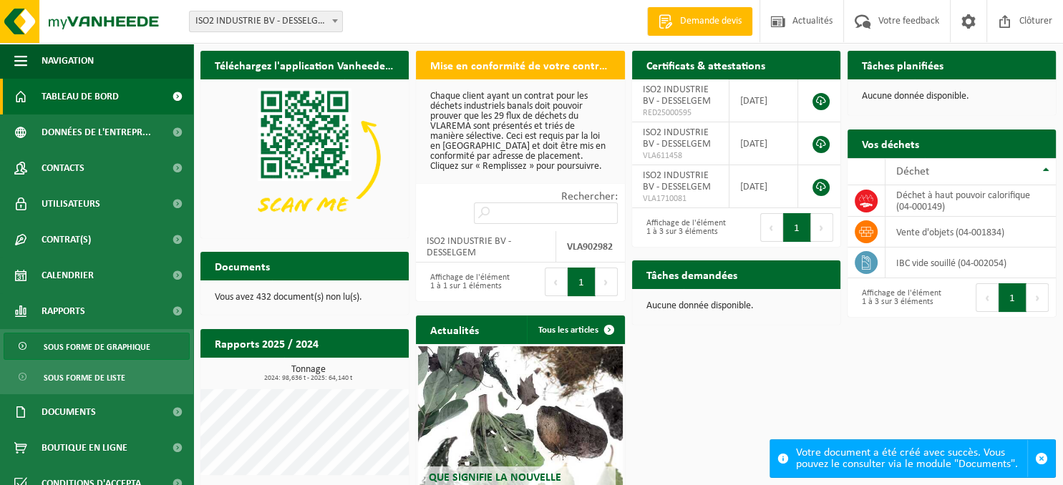 The width and height of the screenshot is (1063, 485). What do you see at coordinates (304, 298) in the screenshot?
I see `p: Vous avez 432 document(s) non lu(s).` at bounding box center [304, 298].